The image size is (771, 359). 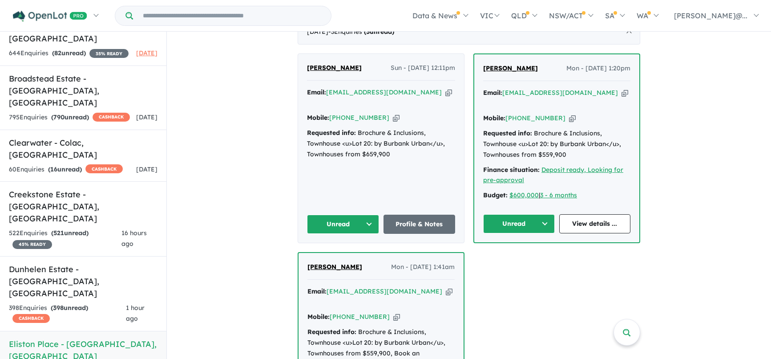 What do you see at coordinates (524, 195) in the screenshot?
I see `u: $600,000` at bounding box center [524, 195].